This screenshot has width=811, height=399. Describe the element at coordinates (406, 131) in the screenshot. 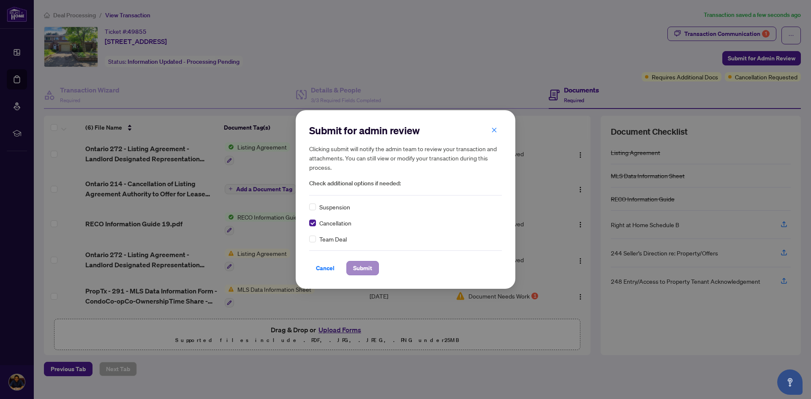

I see `h2: Submit for admin review` at that location.